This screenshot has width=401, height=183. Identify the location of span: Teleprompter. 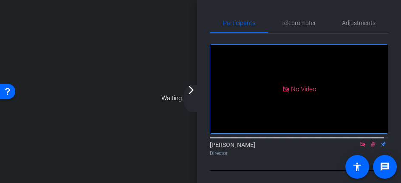
(299, 23).